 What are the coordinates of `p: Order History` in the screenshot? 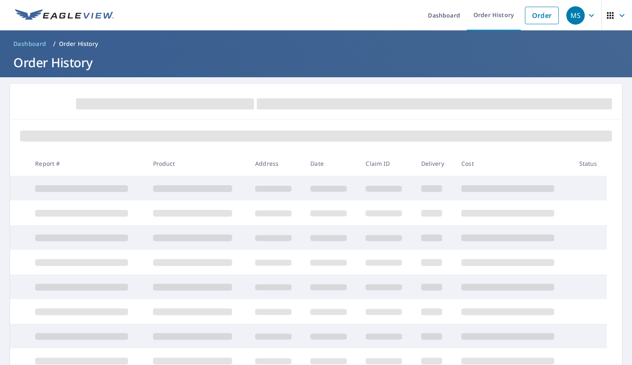 It's located at (79, 44).